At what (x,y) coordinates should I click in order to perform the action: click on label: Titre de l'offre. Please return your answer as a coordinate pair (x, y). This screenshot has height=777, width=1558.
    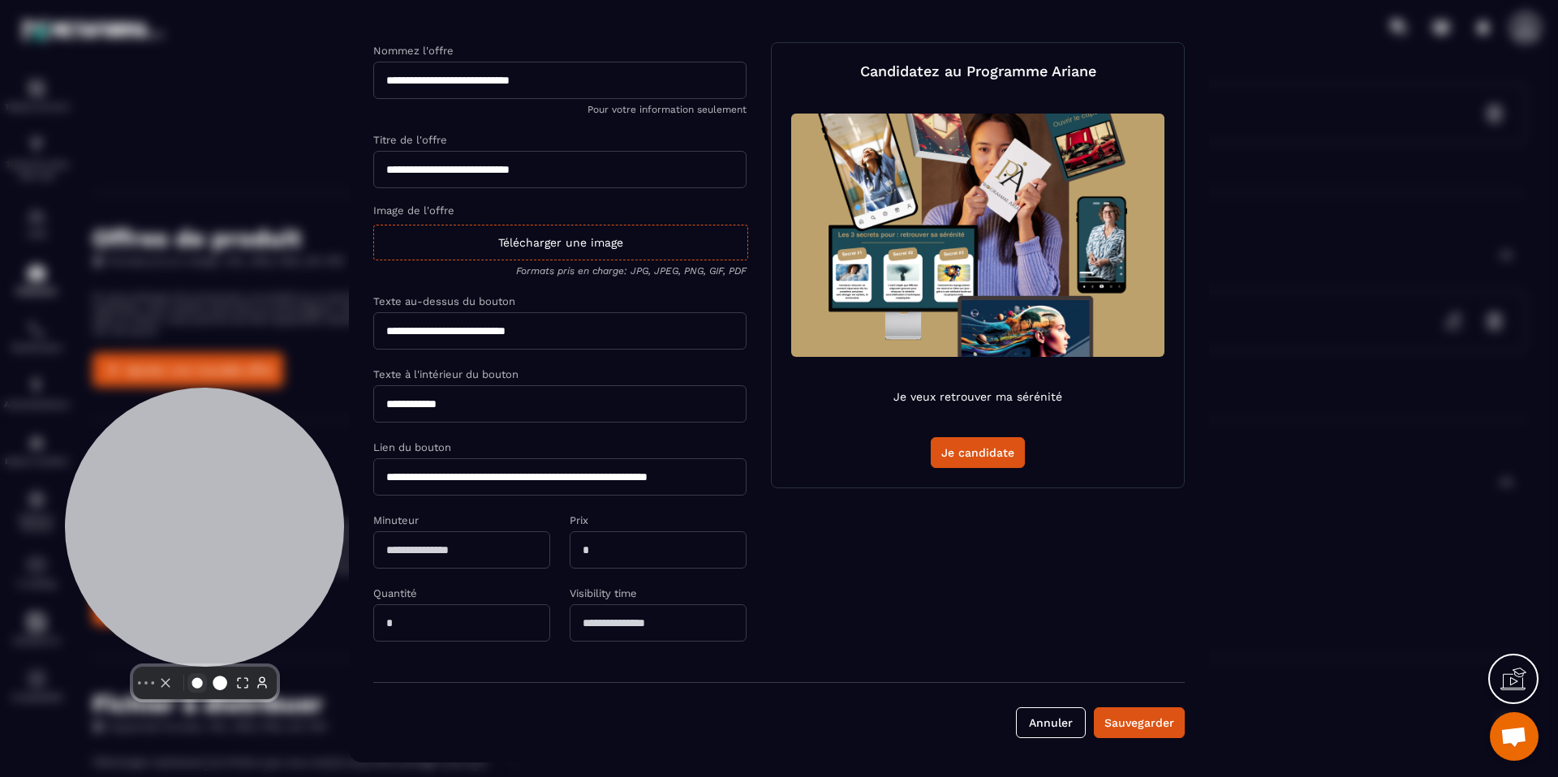
    Looking at the image, I should click on (410, 140).